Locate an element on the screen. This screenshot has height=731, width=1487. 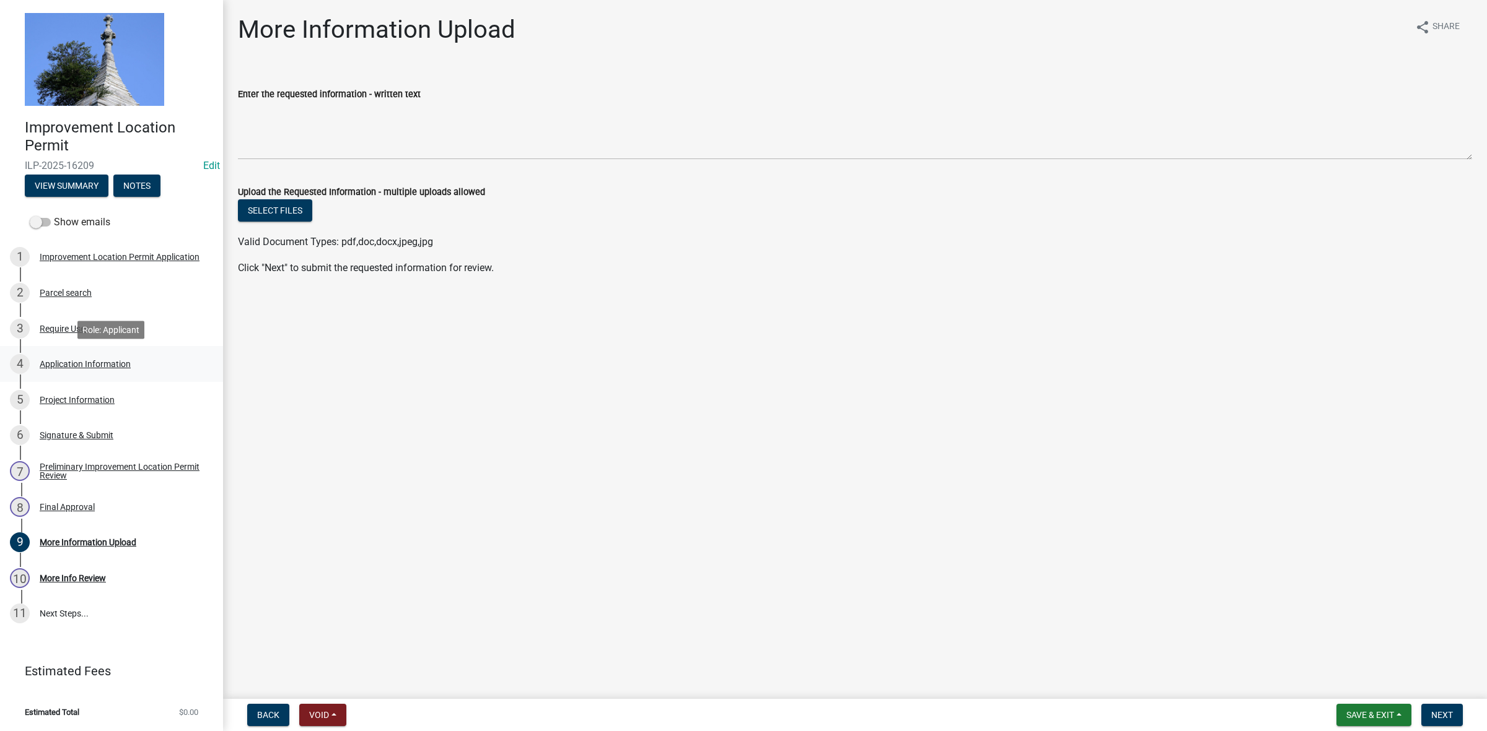
span: Share is located at coordinates (1446, 27).